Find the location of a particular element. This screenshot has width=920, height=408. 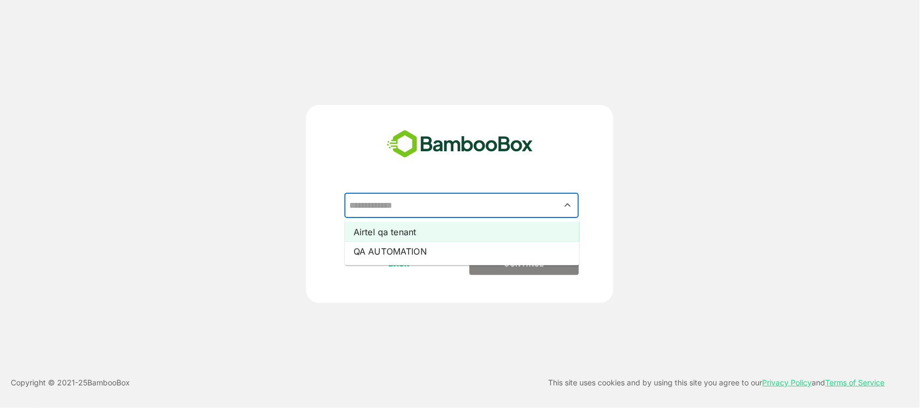

li: Airtel qa tenant is located at coordinates (462, 232).